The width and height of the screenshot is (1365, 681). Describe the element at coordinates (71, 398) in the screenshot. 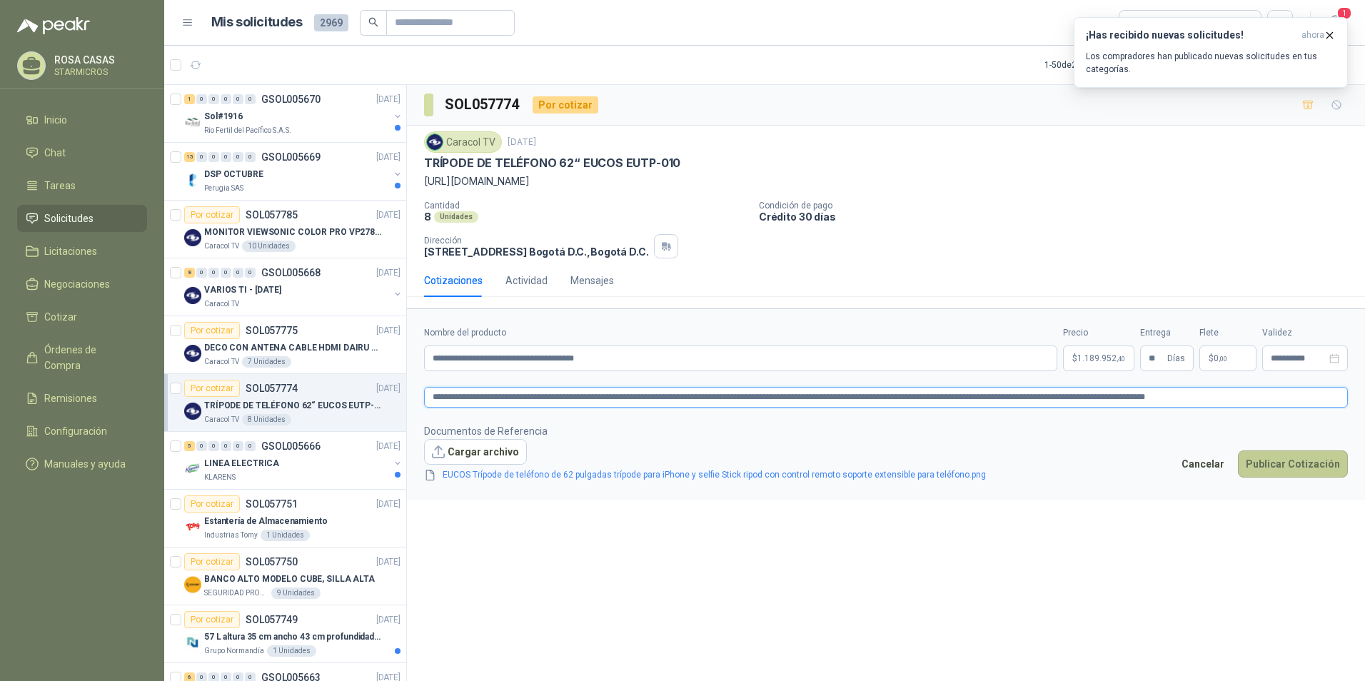

I see `span: Remisiones` at that location.